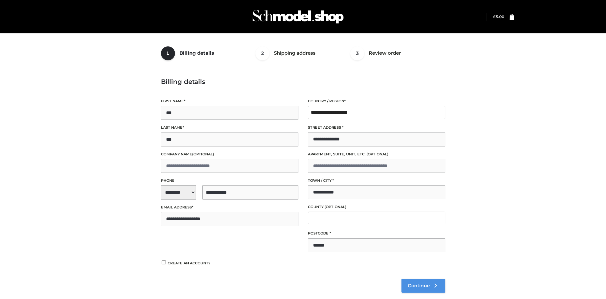 The image size is (606, 299). Describe the element at coordinates (377, 128) in the screenshot. I see `label: Street address` at that location.